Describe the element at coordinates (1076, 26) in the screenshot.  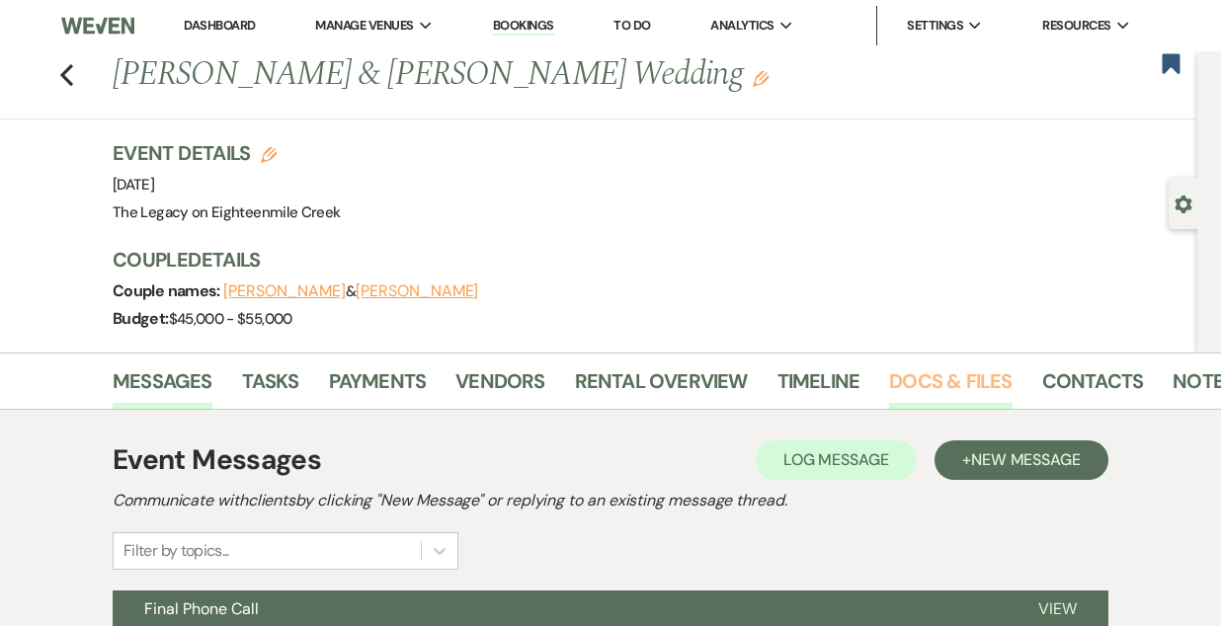
I see `span: Resources` at that location.